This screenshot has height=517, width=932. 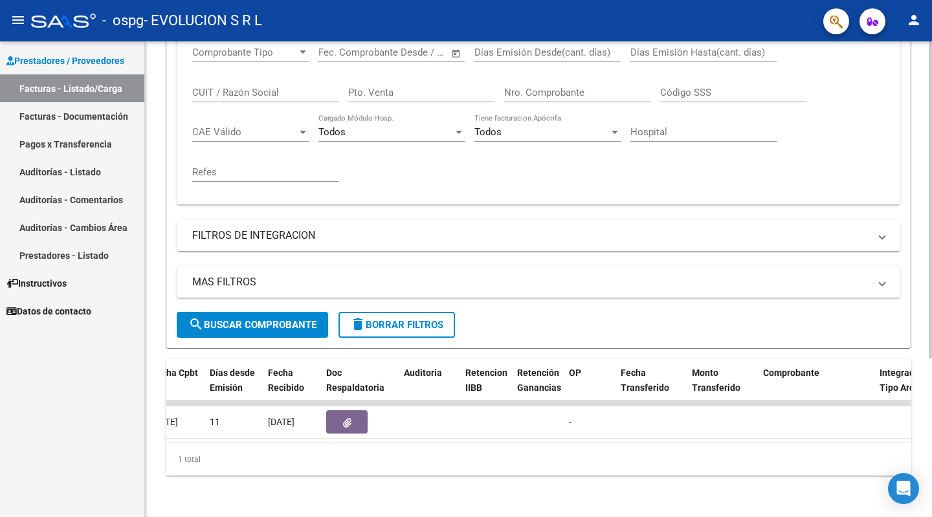 I want to click on input: Start date, so click(x=339, y=52).